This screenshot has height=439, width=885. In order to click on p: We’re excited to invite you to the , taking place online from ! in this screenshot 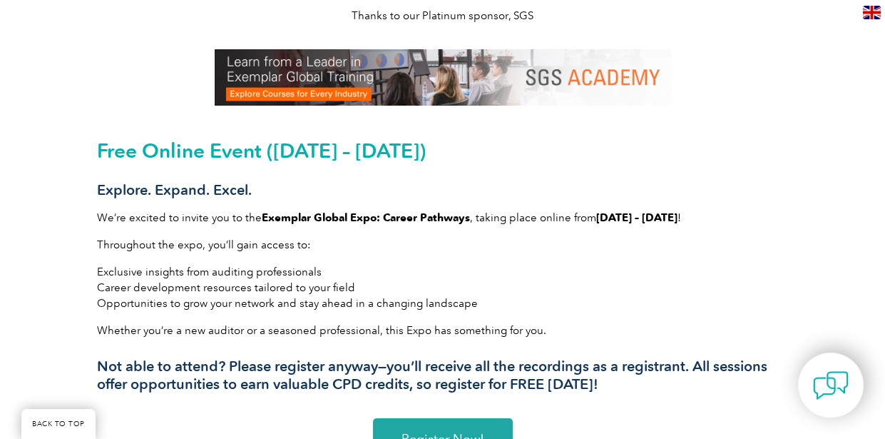, I will do `click(443, 218)`.